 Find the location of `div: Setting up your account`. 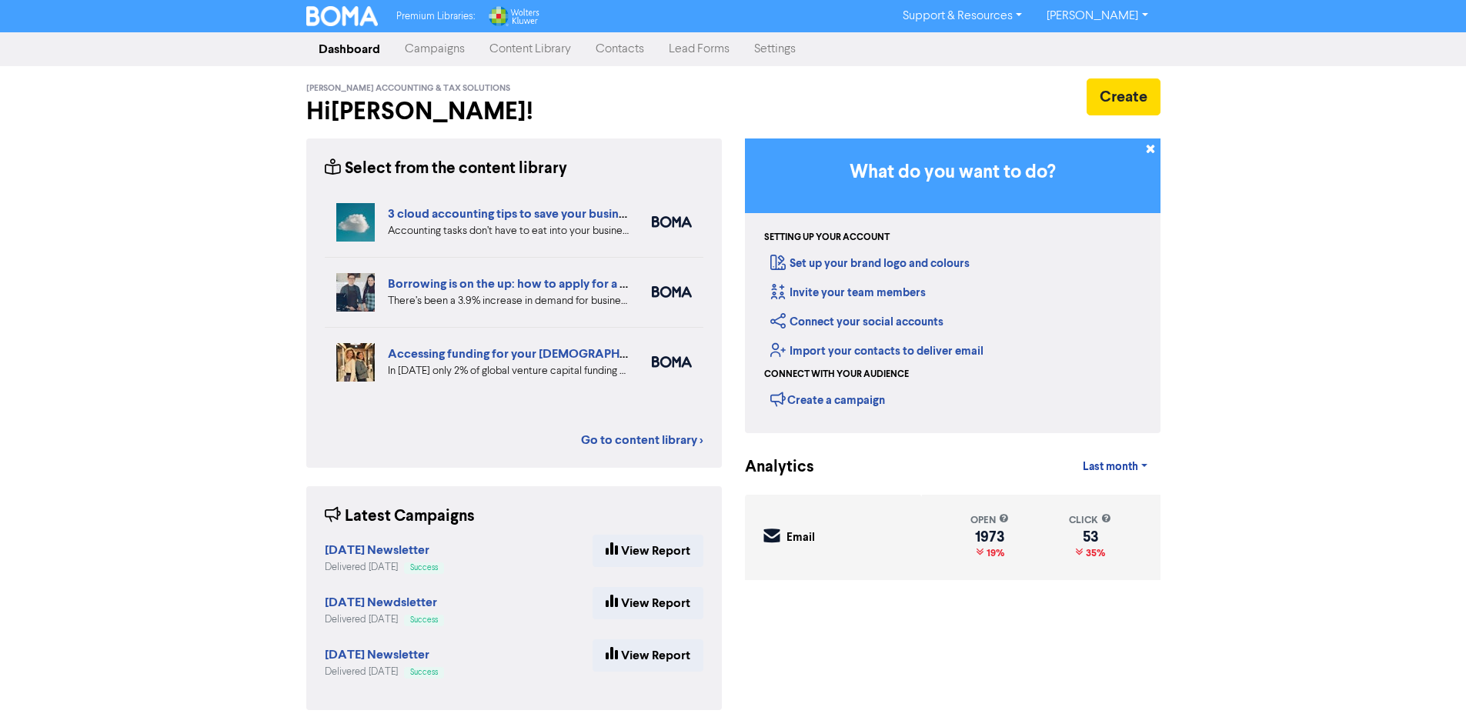

div: Setting up your account is located at coordinates (827, 238).